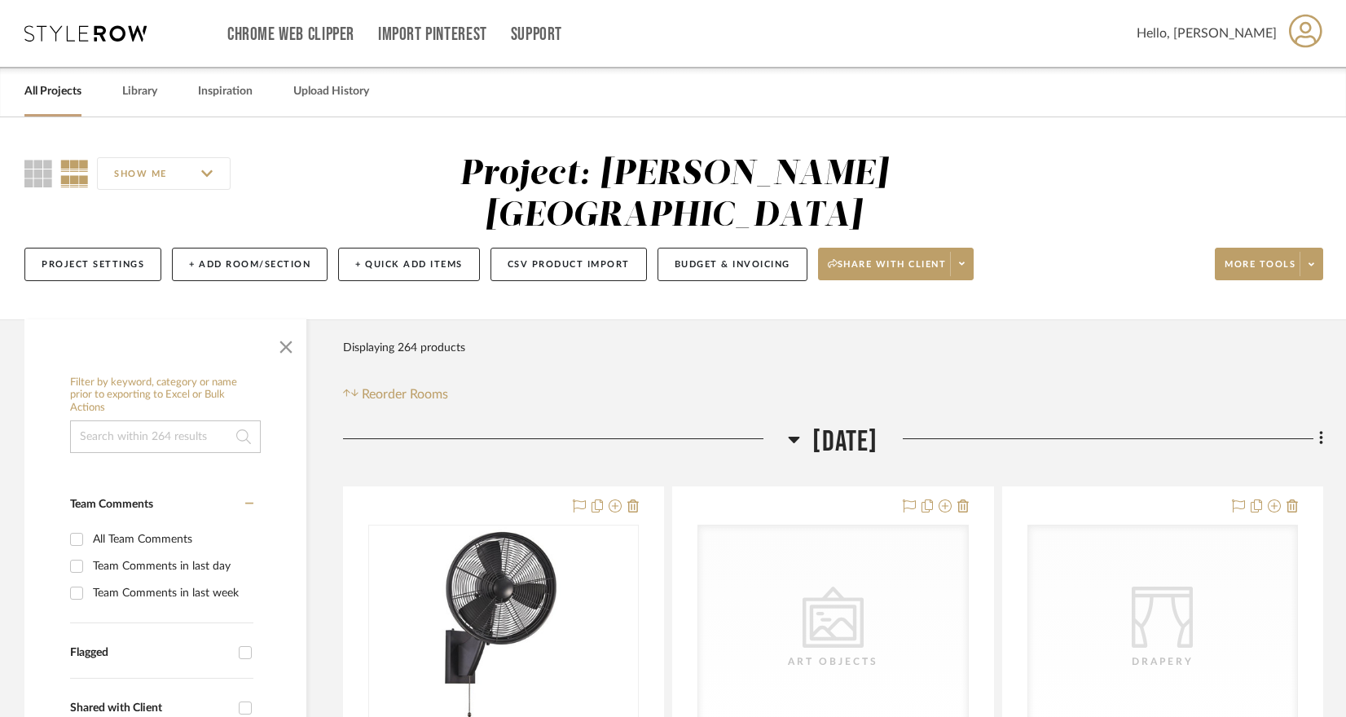  What do you see at coordinates (171, 593) in the screenshot?
I see `div: Team Comments in last week` at bounding box center [171, 593].